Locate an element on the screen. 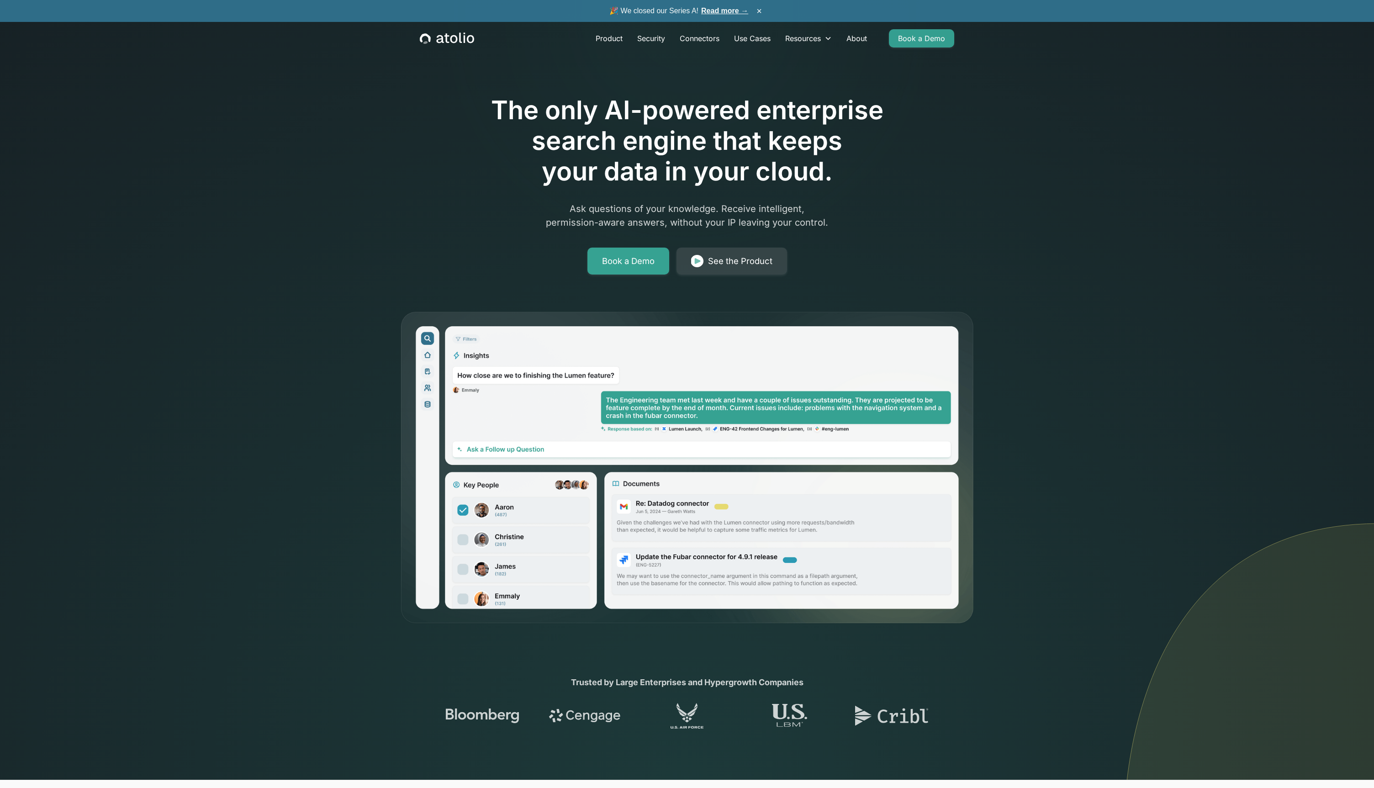 This screenshot has width=1374, height=788. h1: The only AI-powered enterprise search engine that keeps your data in your cloud. is located at coordinates (687, 141).